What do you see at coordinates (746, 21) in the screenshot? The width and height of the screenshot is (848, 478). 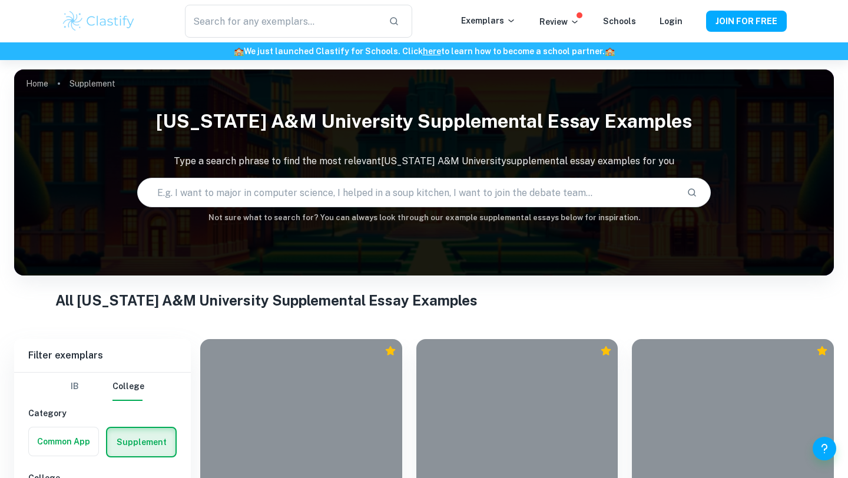 I see `a: JOIN FOR FREE` at bounding box center [746, 21].